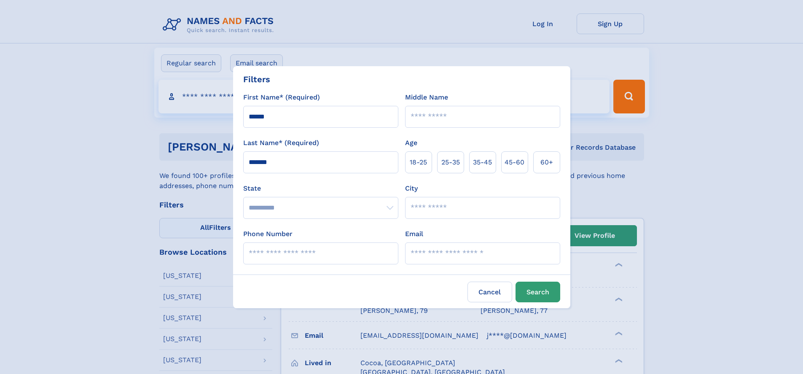 The height and width of the screenshot is (374, 803). Describe the element at coordinates (515, 162) in the screenshot. I see `span: 45‑60` at that location.